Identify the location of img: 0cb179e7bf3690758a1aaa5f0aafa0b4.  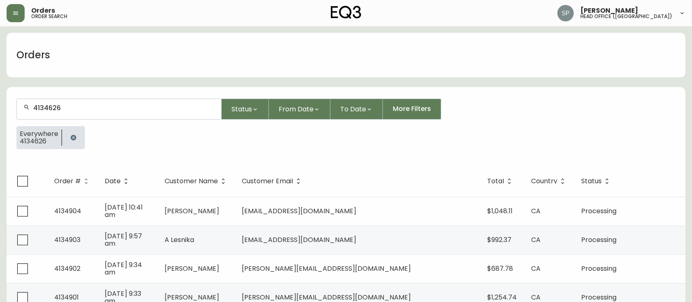
(565, 13).